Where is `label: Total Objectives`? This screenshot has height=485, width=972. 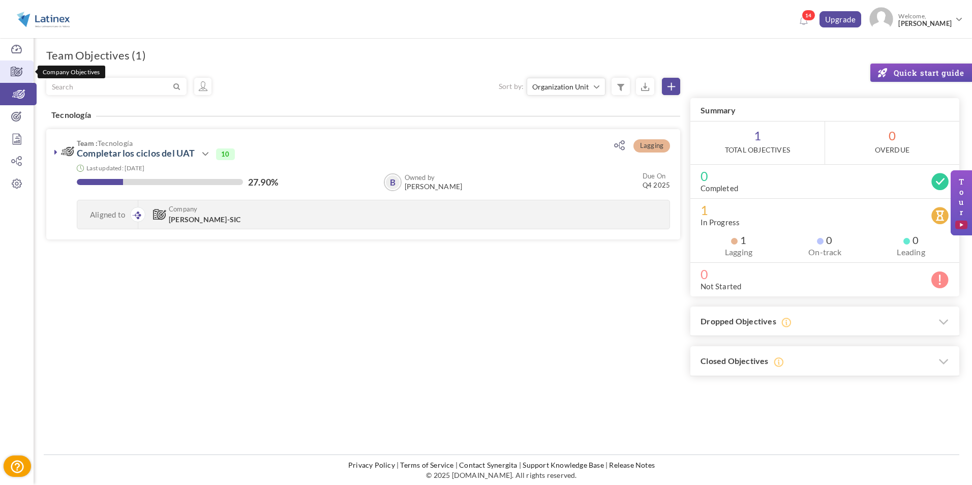 label: Total Objectives is located at coordinates (758, 150).